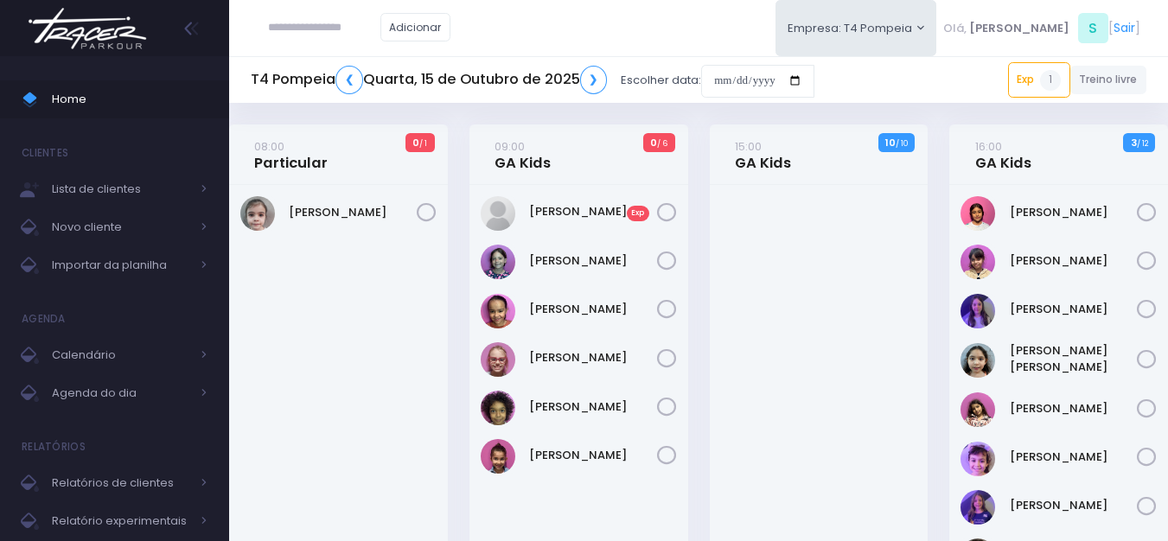 The image size is (1168, 541). I want to click on img: Clara Sigolo, so click(978, 214).